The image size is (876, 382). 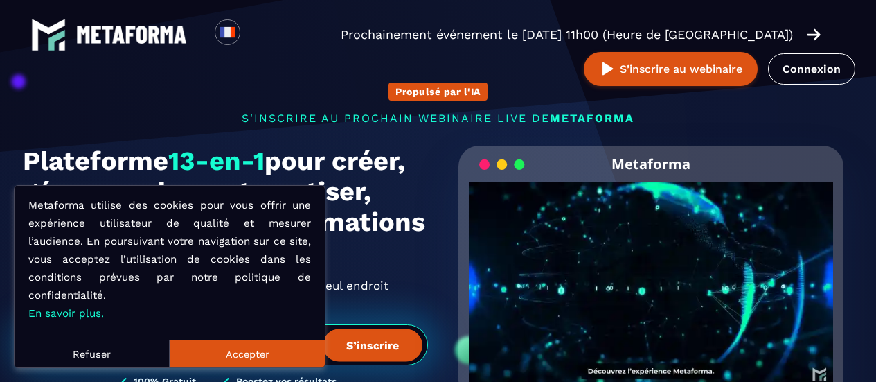 I want to click on button: Refuser, so click(x=92, y=353).